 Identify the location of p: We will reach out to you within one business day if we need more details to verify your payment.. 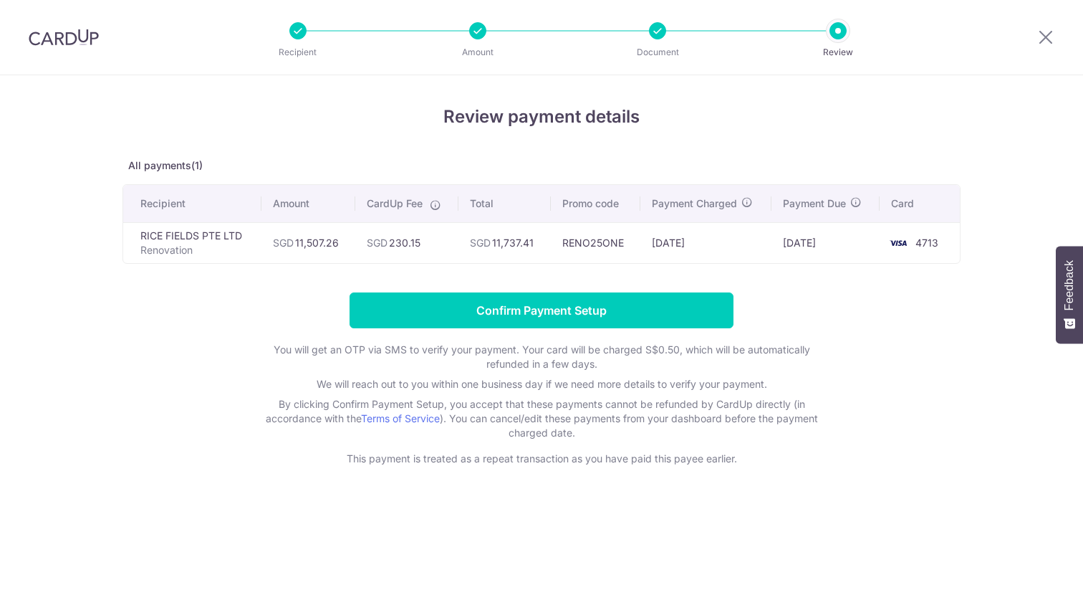
(542, 384).